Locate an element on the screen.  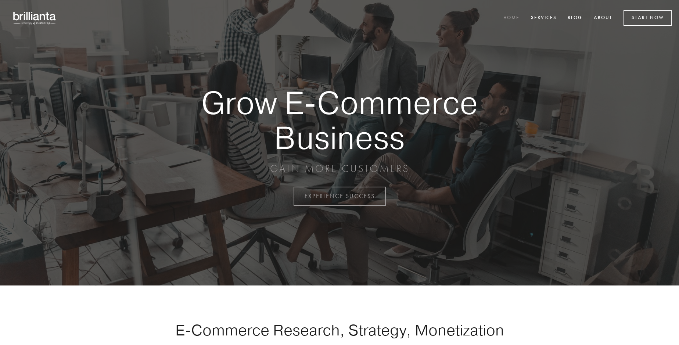
a: Start Now is located at coordinates (647, 18).